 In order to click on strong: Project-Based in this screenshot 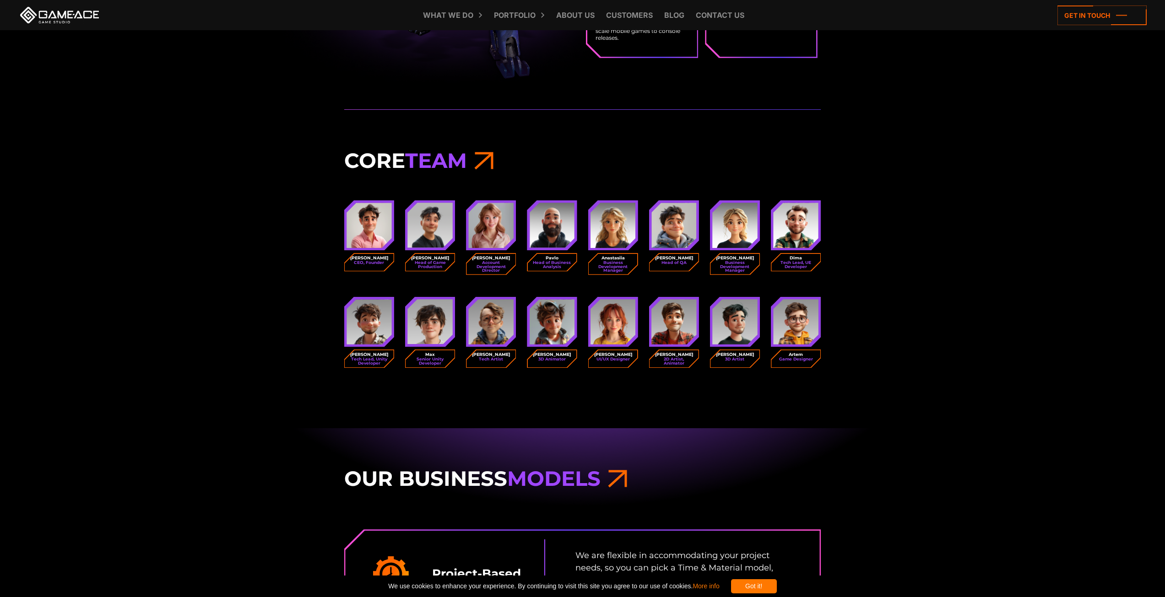, I will do `click(477, 575)`.